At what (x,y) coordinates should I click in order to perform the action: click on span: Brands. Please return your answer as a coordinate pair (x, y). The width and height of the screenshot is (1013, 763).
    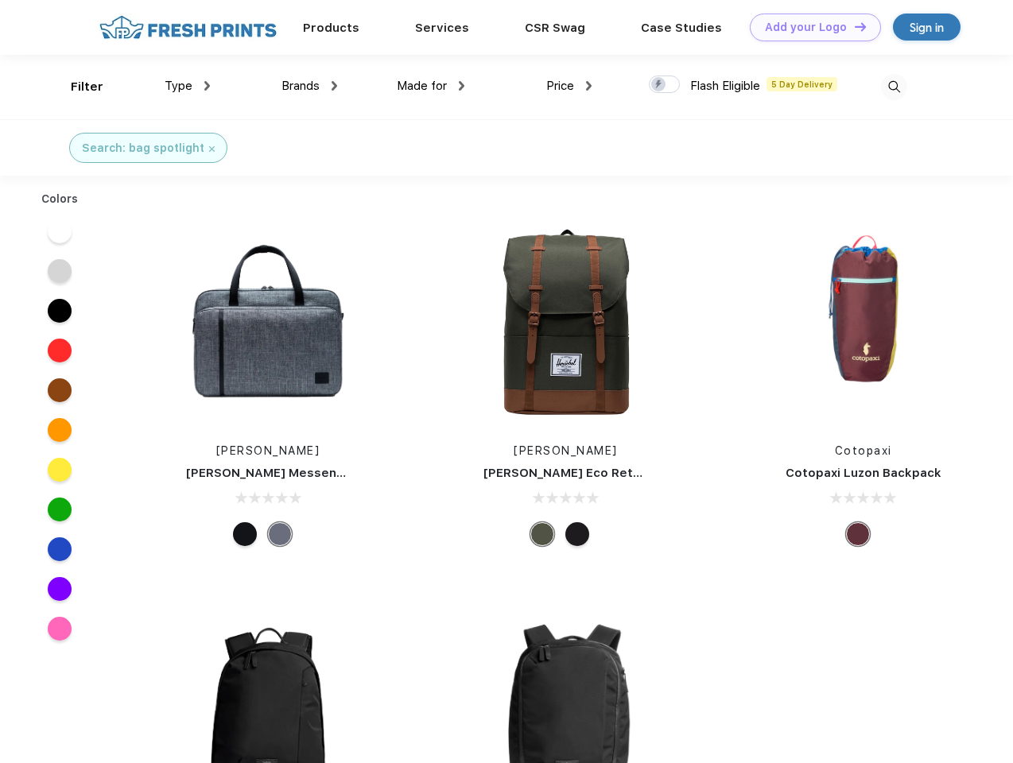
    Looking at the image, I should click on (301, 86).